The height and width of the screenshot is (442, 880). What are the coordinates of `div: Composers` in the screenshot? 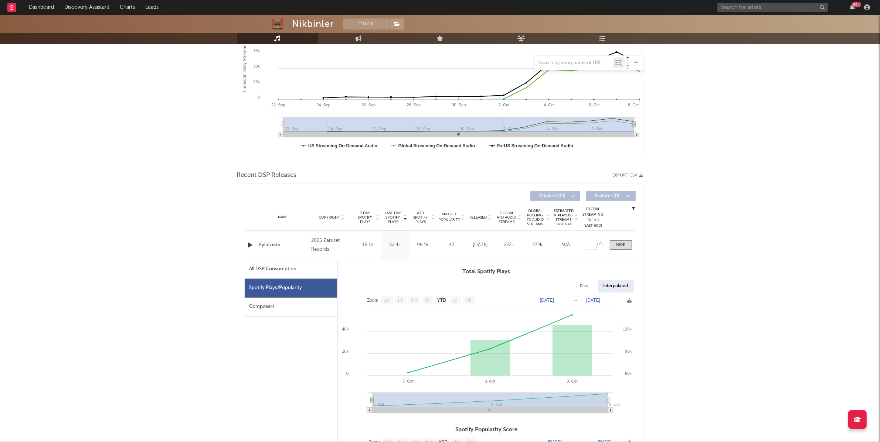 It's located at (291, 307).